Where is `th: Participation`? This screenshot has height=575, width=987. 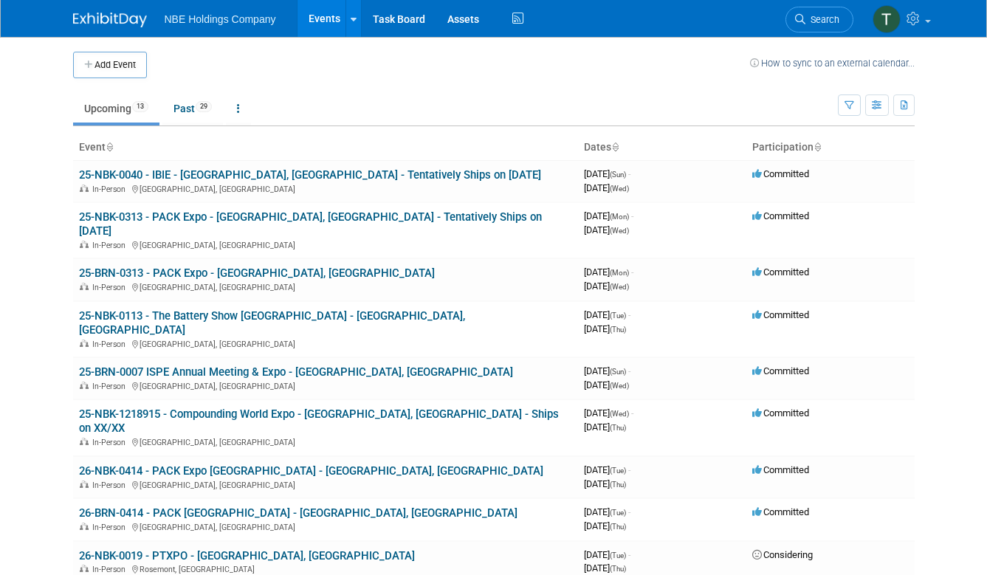
th: Participation is located at coordinates (831, 148).